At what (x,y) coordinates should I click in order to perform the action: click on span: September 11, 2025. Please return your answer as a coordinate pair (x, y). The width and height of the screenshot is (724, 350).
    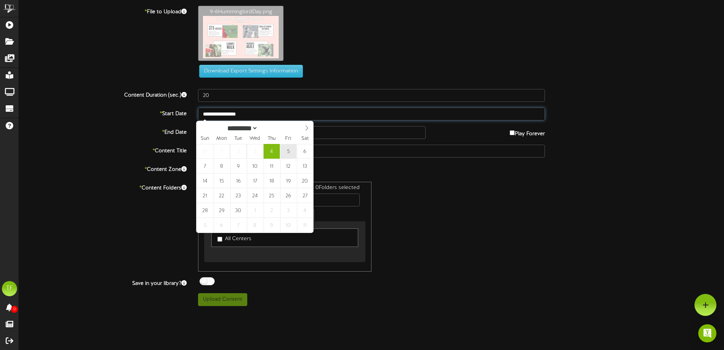
    Looking at the image, I should click on (271, 166).